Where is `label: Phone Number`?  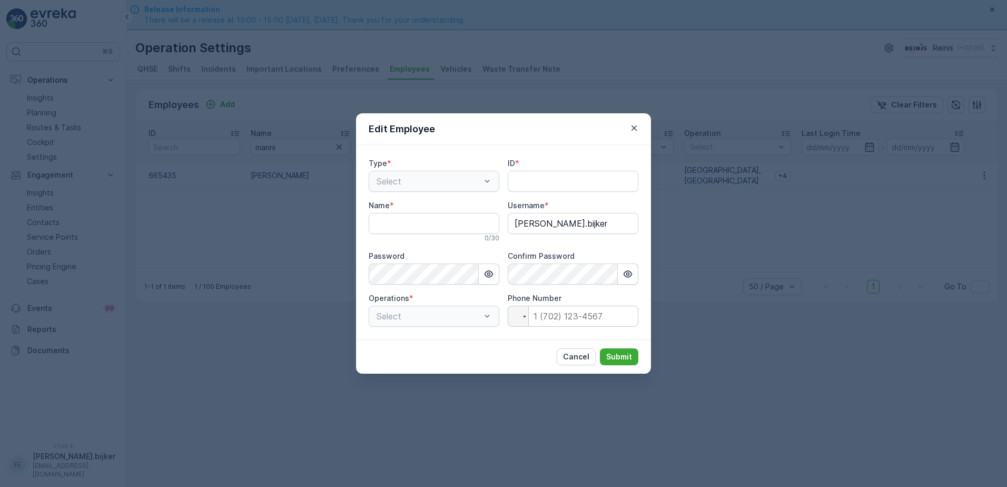 label: Phone Number is located at coordinates (534, 298).